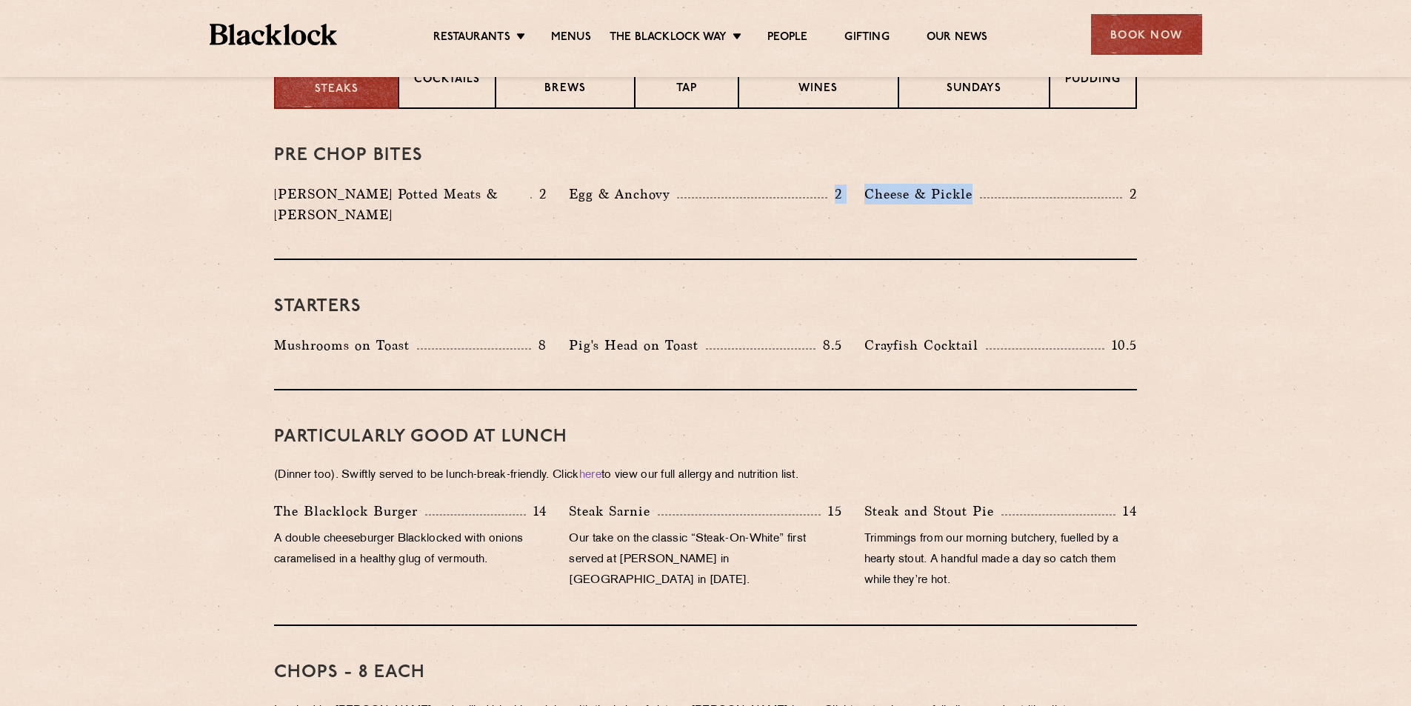 This screenshot has width=1411, height=706. What do you see at coordinates (350, 511) in the screenshot?
I see `p: The Blacklock Burger` at bounding box center [350, 511].